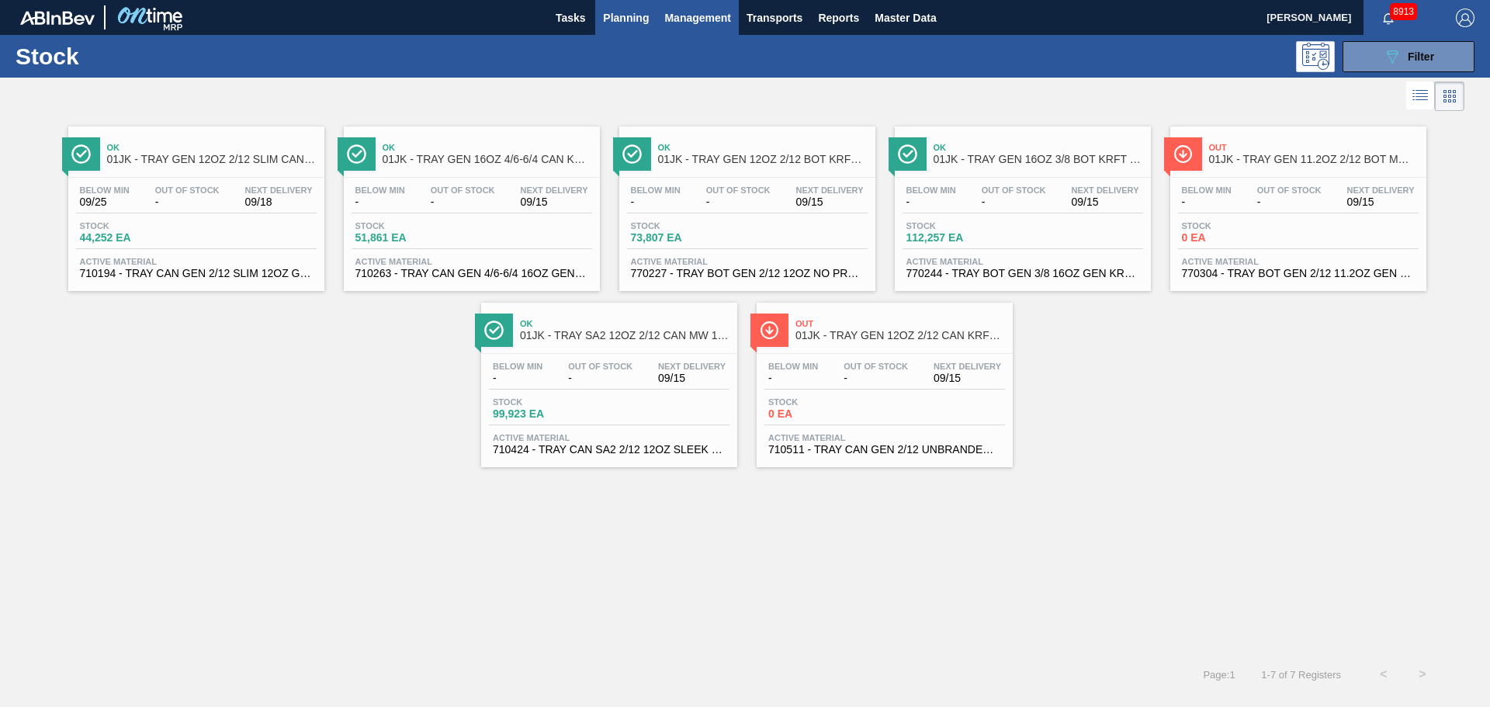 The image size is (1490, 707). I want to click on span: Filter, so click(1421, 57).